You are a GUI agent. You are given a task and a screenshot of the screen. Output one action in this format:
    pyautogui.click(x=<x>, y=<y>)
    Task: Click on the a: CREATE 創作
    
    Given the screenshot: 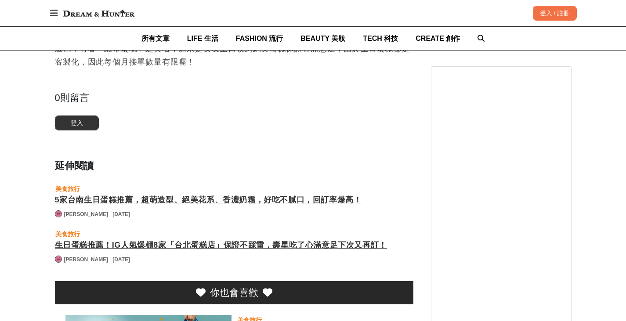 What is the action you would take?
    pyautogui.click(x=438, y=38)
    